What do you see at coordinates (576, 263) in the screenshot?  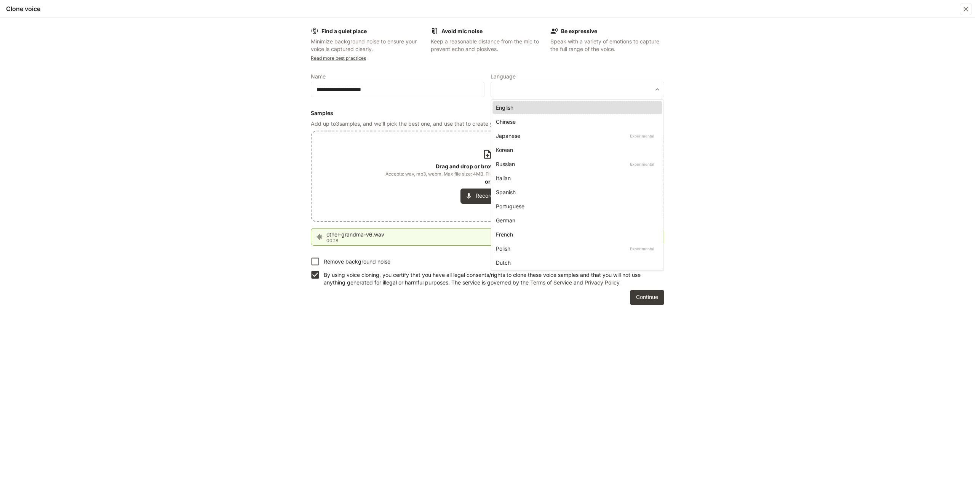 I see `div: Dutch` at bounding box center [576, 263].